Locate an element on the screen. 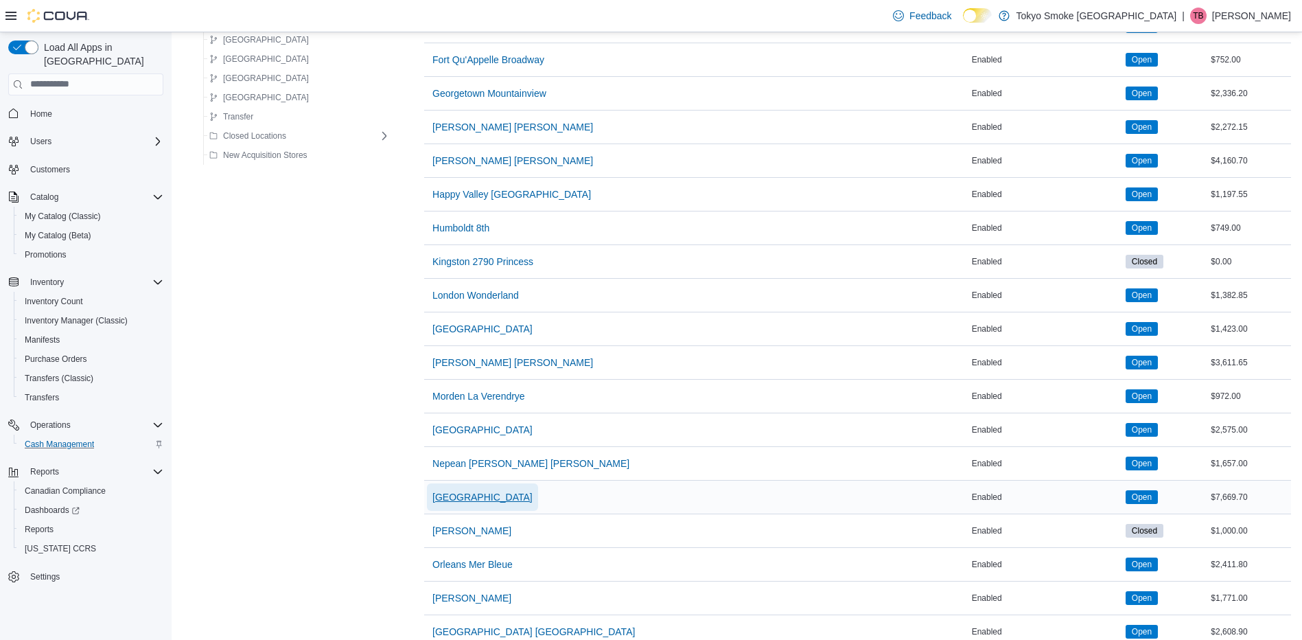  span: Transfers (Classic) is located at coordinates (59, 378).